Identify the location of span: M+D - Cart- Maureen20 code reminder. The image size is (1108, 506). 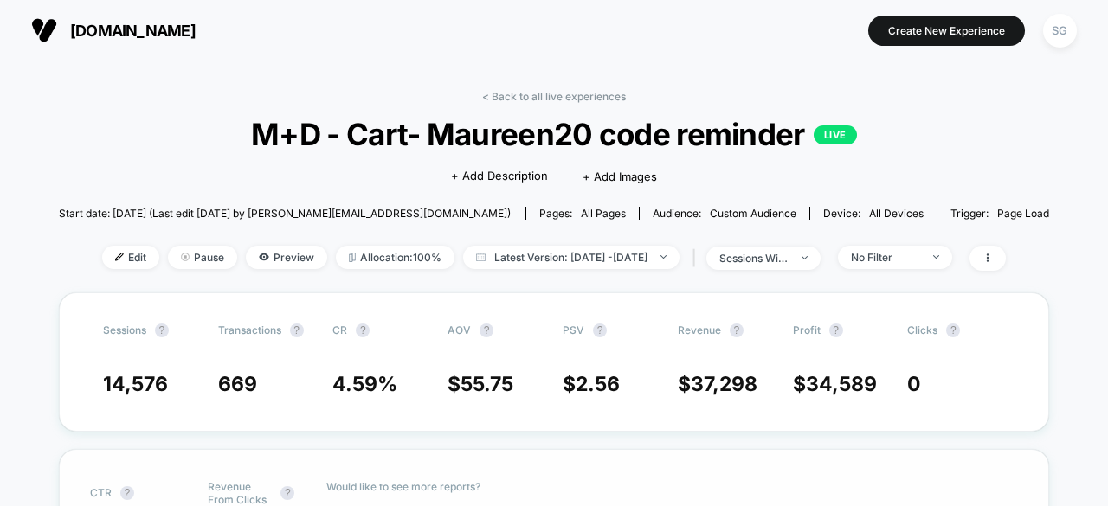
(554, 134).